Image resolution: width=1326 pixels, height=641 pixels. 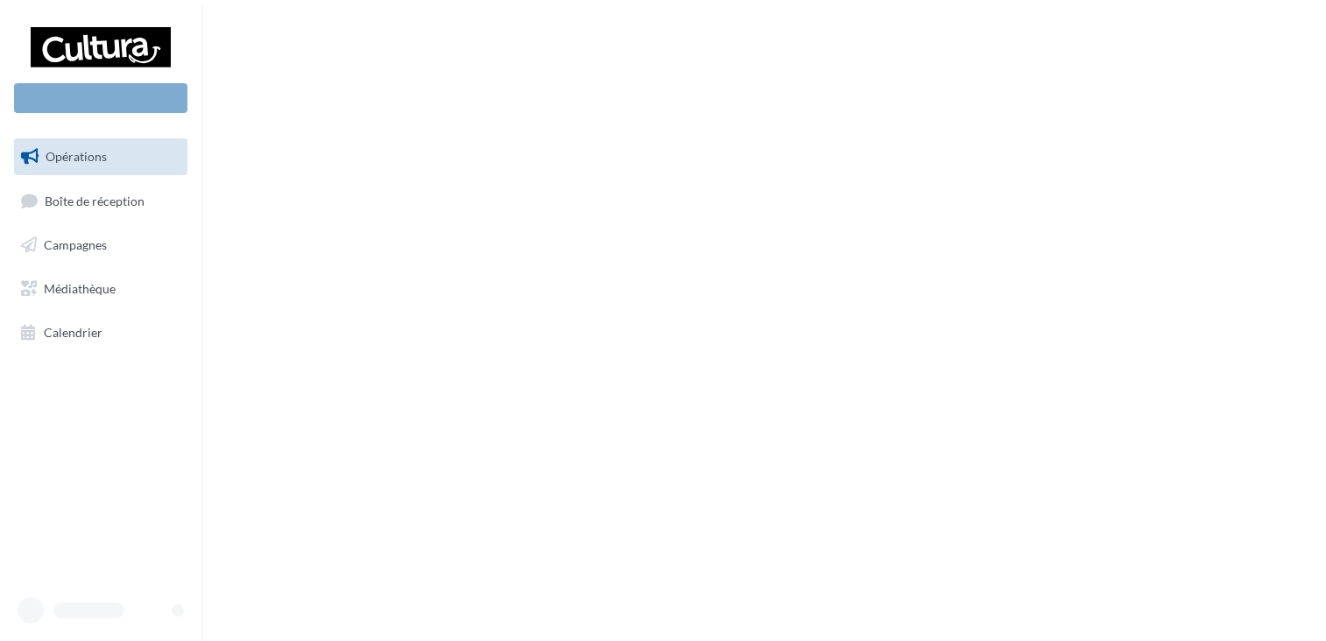 What do you see at coordinates (101, 201) in the screenshot?
I see `a: Boîte de réception` at bounding box center [101, 201].